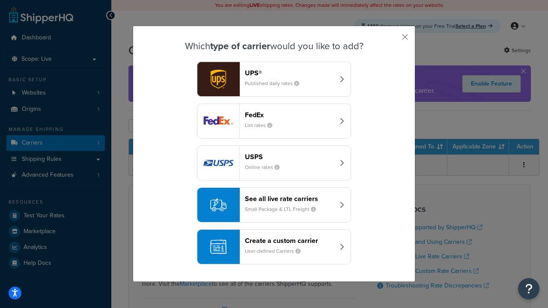 The height and width of the screenshot is (308, 548). Describe the element at coordinates (290, 199) in the screenshot. I see `header: See all live rate carriers` at that location.